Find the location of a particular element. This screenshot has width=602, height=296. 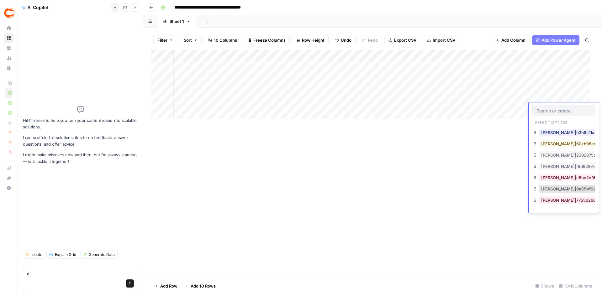

a: Home is located at coordinates (9, 28).